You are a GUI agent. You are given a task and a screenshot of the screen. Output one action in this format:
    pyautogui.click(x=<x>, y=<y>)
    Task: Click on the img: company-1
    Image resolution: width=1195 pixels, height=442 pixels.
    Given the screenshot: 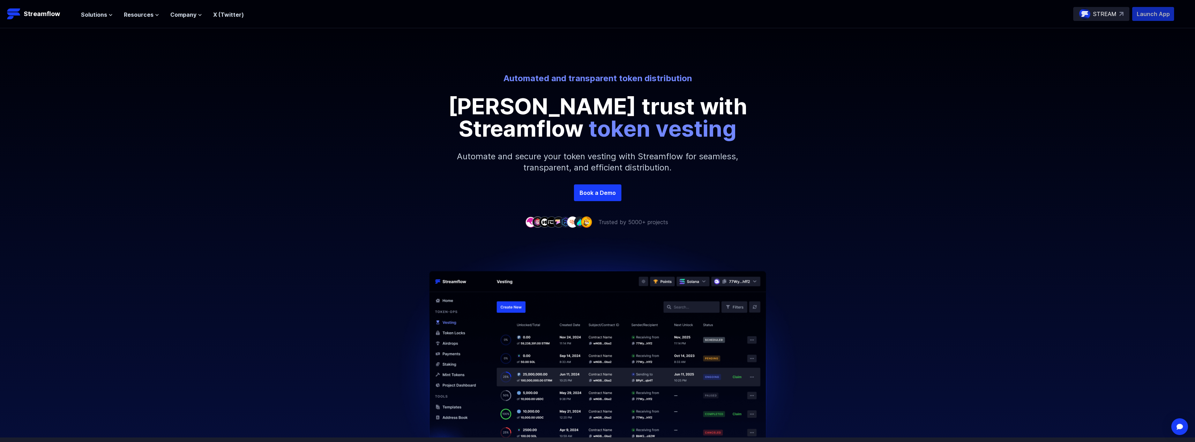 What is the action you would take?
    pyautogui.click(x=531, y=222)
    